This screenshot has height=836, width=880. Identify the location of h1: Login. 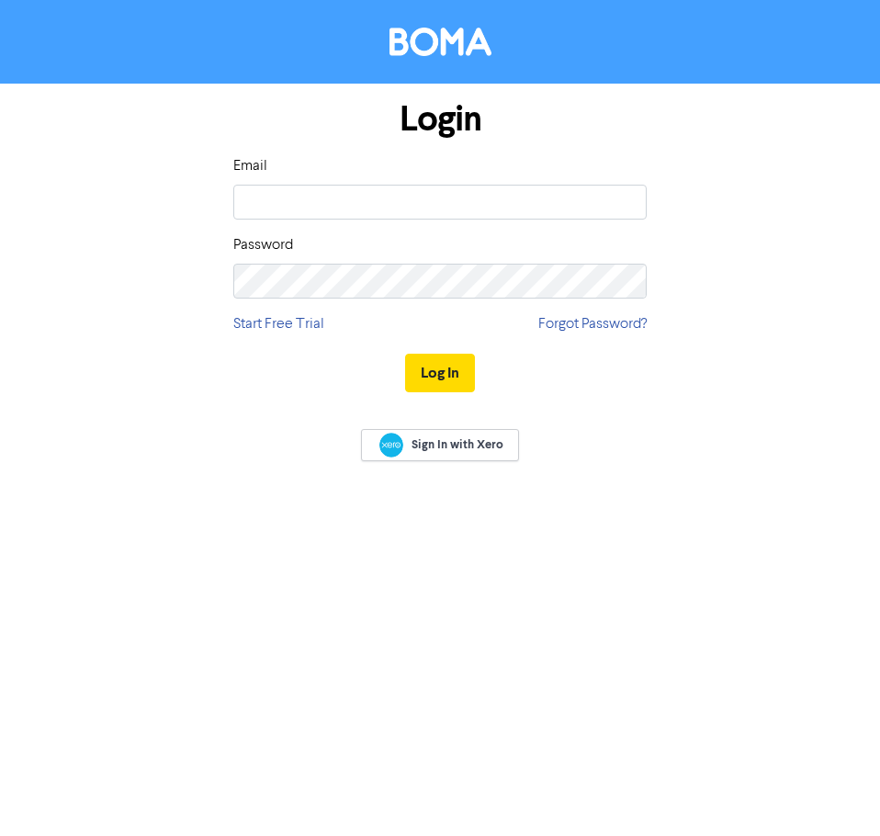
(440, 119).